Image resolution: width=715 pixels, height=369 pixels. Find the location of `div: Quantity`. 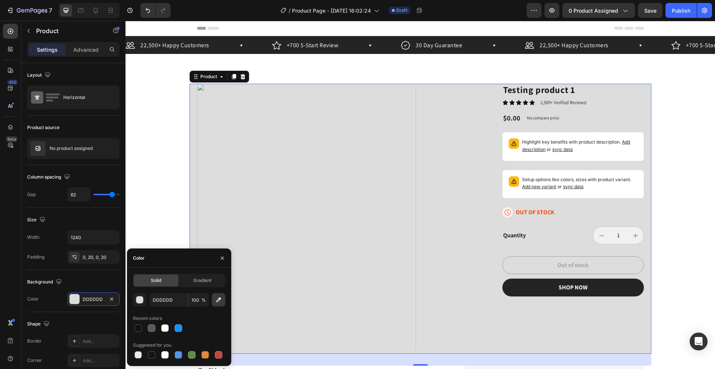

div: Quantity is located at coordinates (411, 215).